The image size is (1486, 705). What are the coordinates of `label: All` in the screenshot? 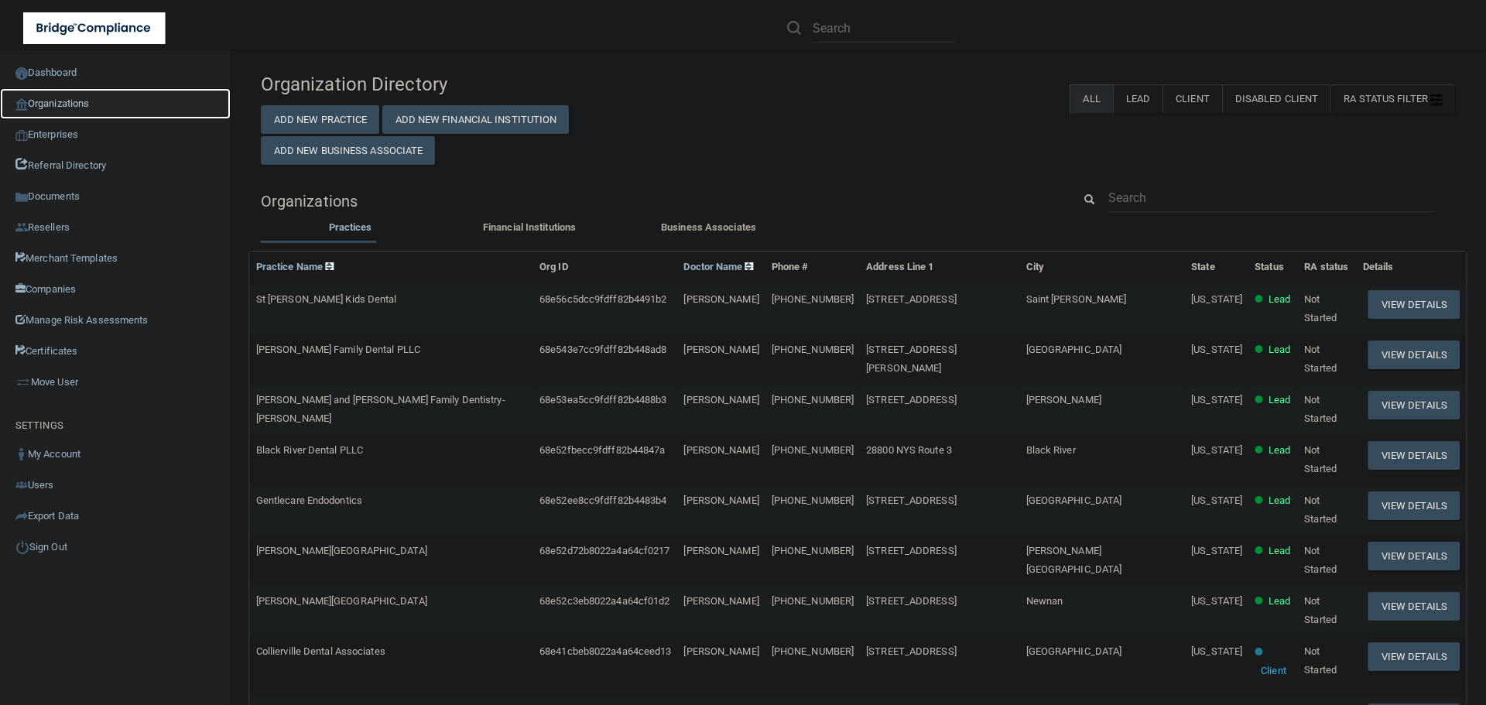 It's located at (1090, 98).